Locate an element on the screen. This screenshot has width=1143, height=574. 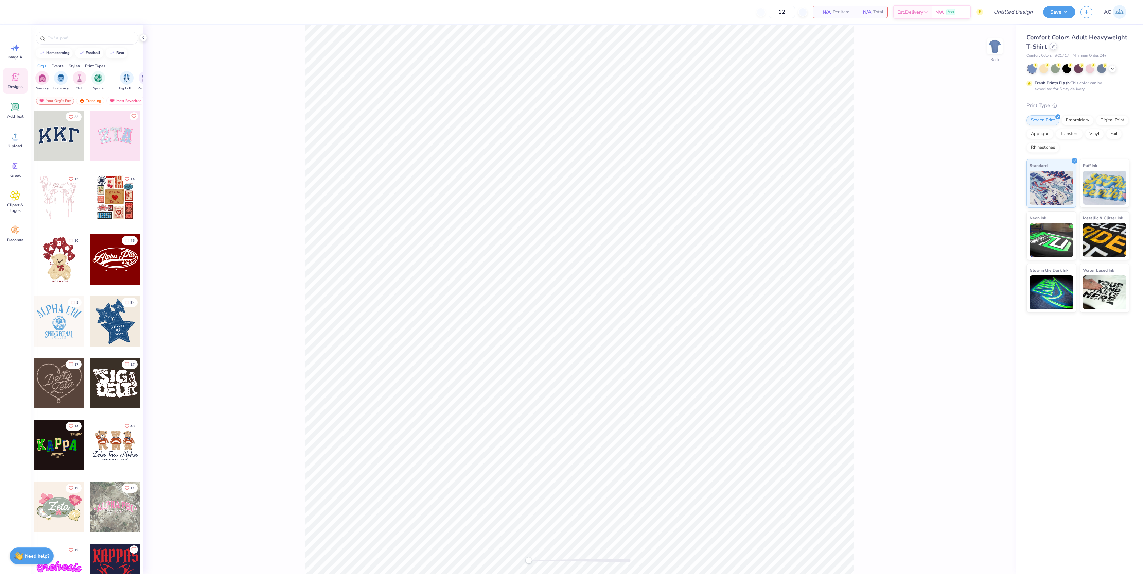
button: Save is located at coordinates (1059, 12).